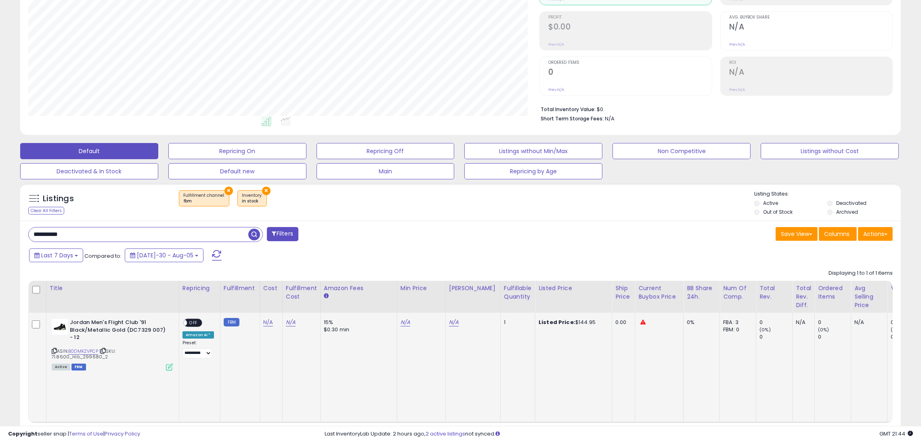  Describe the element at coordinates (83, 351) in the screenshot. I see `a: B0DMKZVPCP` at that location.